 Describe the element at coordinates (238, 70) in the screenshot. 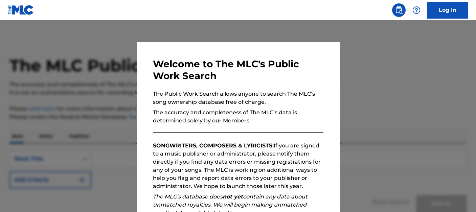

I see `h3: Welcome to The MLC's Public Work Search` at that location.